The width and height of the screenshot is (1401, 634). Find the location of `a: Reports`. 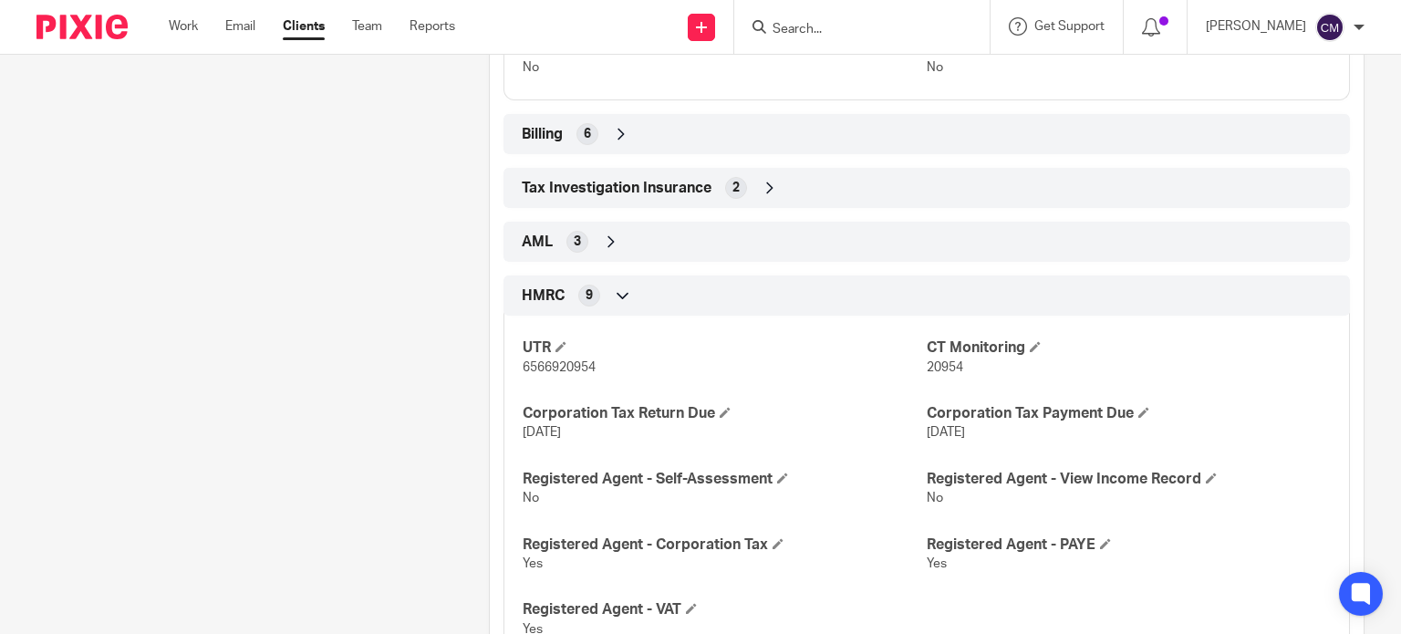

a: Reports is located at coordinates (432, 26).